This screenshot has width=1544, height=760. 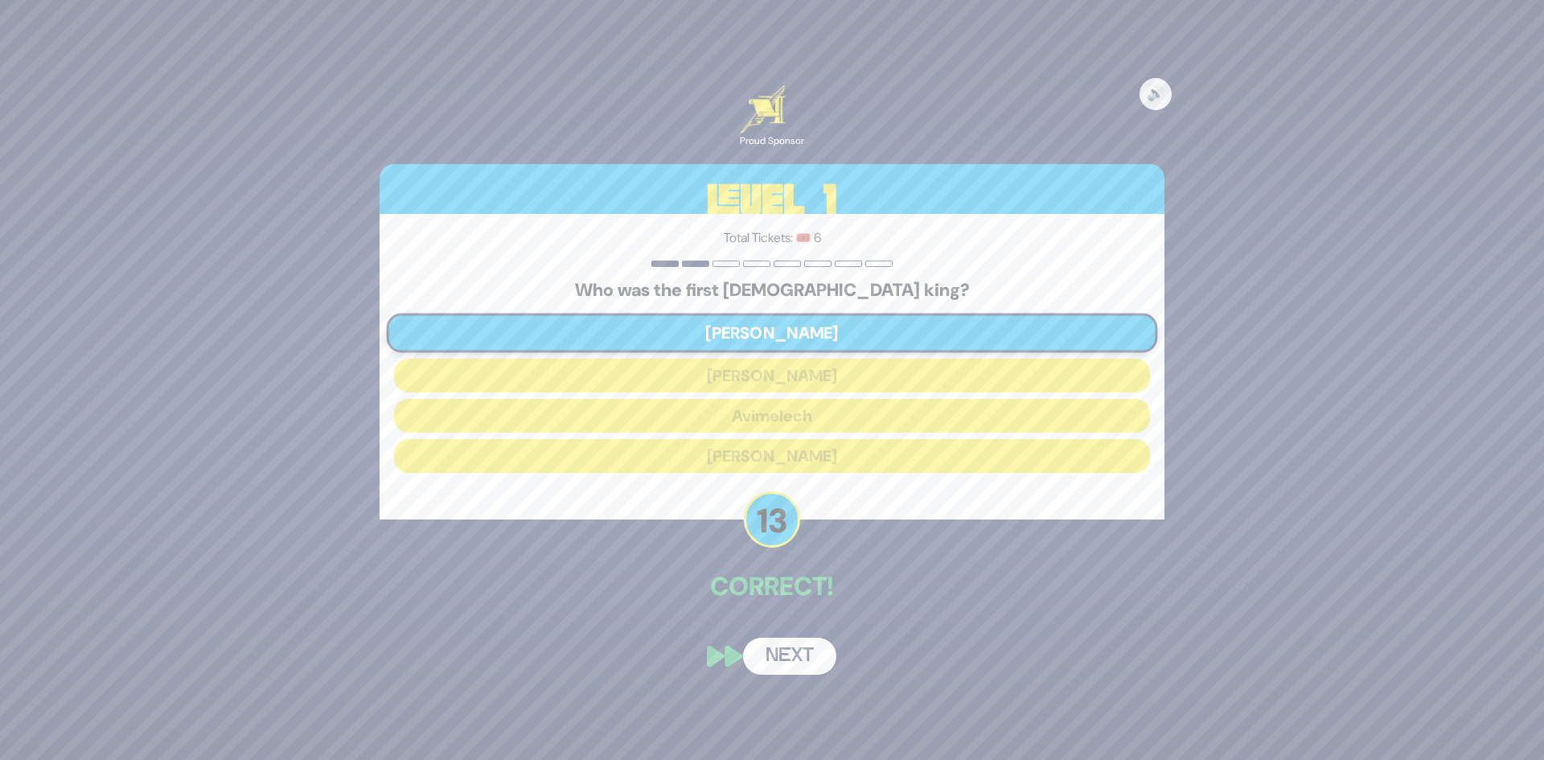 What do you see at coordinates (772, 586) in the screenshot?
I see `p: Correct!` at bounding box center [772, 586].